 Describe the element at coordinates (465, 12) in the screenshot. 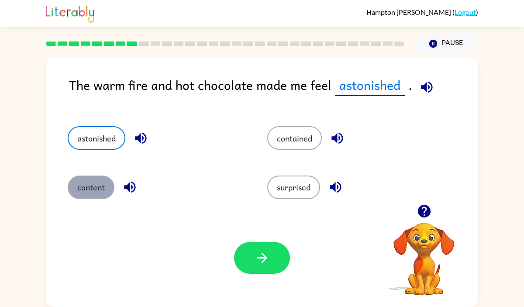

I see `a: Logout` at that location.